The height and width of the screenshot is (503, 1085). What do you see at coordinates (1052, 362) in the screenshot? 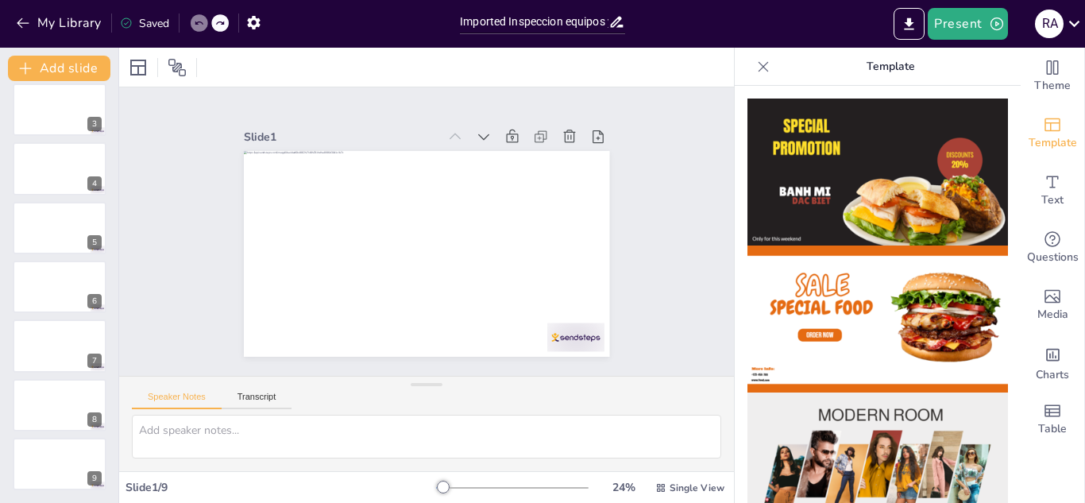
I see `div: Add charts and graphs` at bounding box center [1052, 362].